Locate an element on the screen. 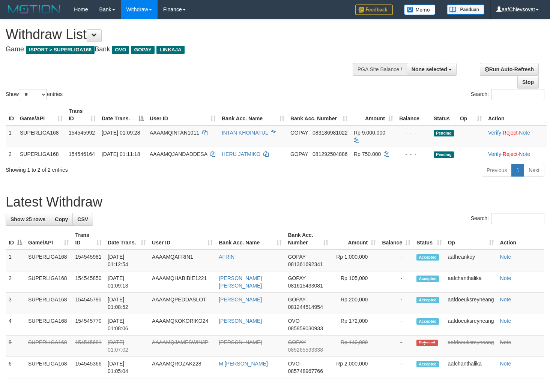 This screenshot has height=379, width=550. span: Copy 083186981022 to clipboard is located at coordinates (330, 133).